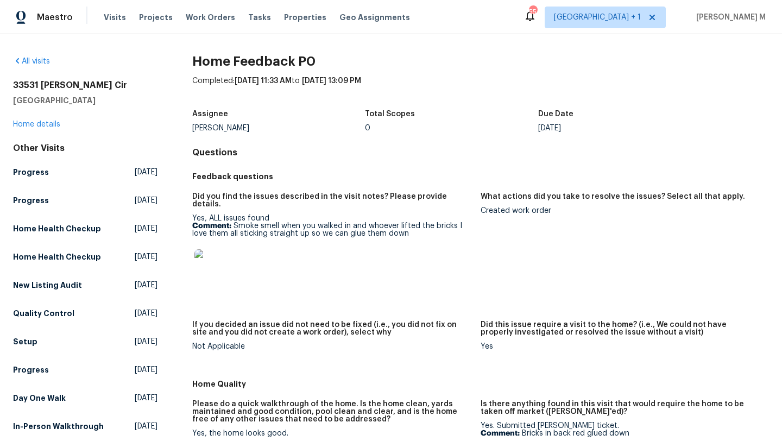 The width and height of the screenshot is (782, 441). I want to click on h2: Home Feedback P0, so click(481, 61).